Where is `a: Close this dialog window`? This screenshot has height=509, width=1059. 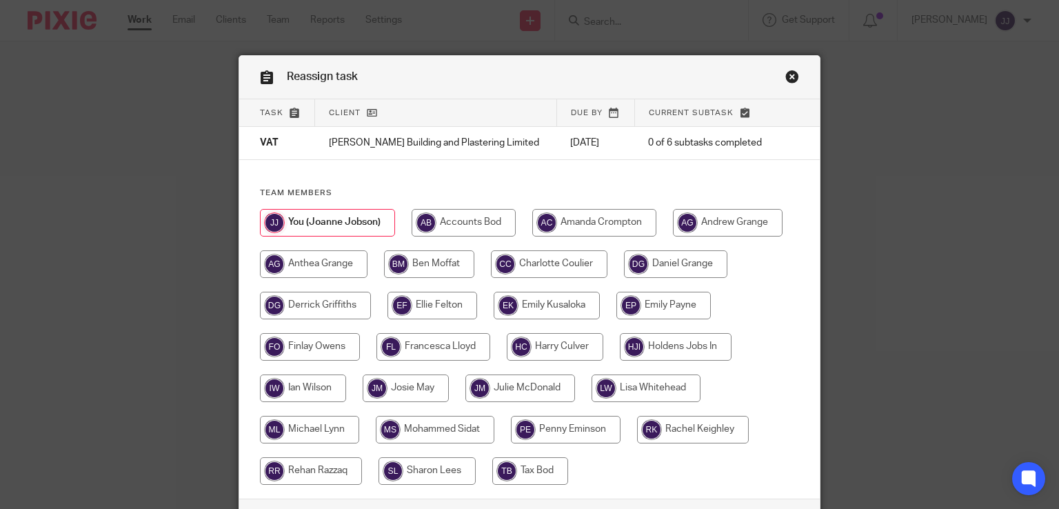 a: Close this dialog window is located at coordinates (792, 79).